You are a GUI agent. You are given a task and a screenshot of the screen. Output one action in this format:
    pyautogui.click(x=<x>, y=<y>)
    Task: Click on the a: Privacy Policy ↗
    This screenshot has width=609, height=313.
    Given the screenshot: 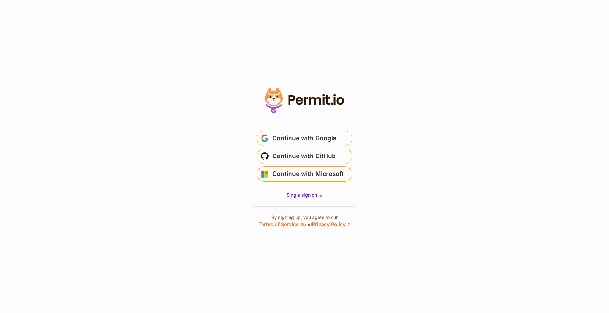 What is the action you would take?
    pyautogui.click(x=331, y=224)
    